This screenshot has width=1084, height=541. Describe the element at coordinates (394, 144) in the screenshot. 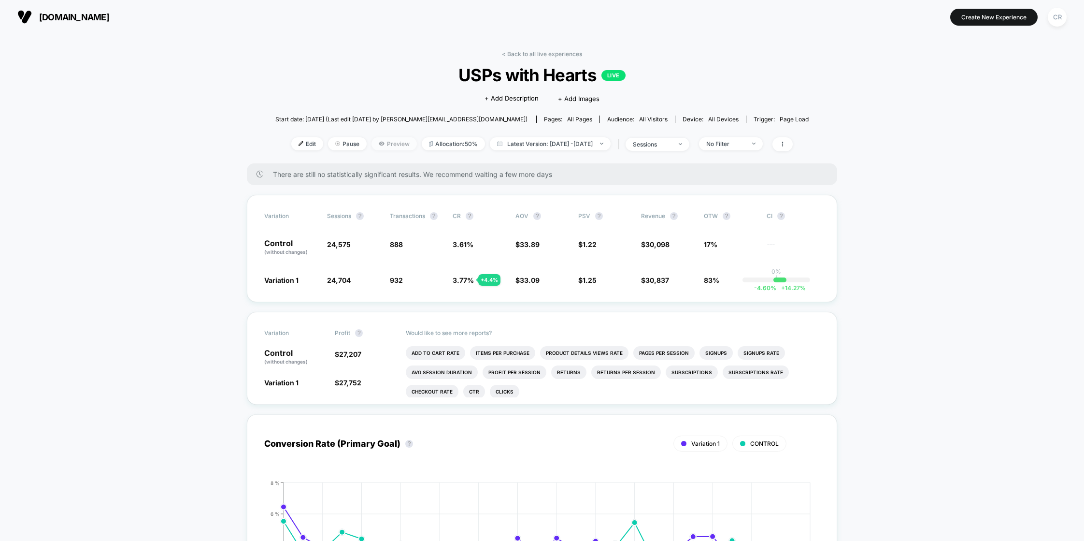

I see `span: Preview` at that location.